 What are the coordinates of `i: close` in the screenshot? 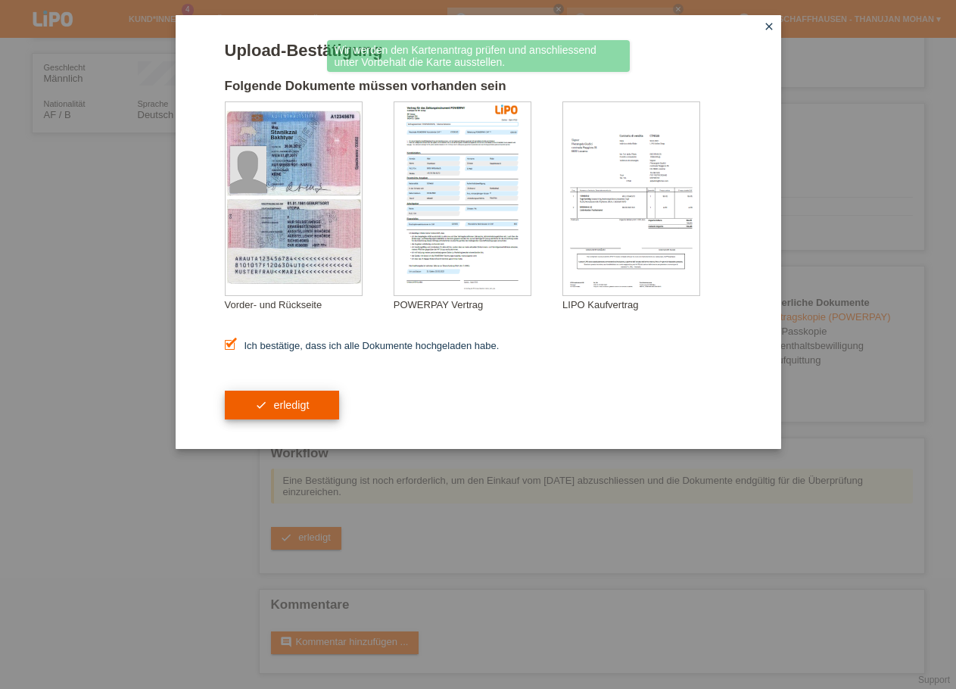 It's located at (769, 26).